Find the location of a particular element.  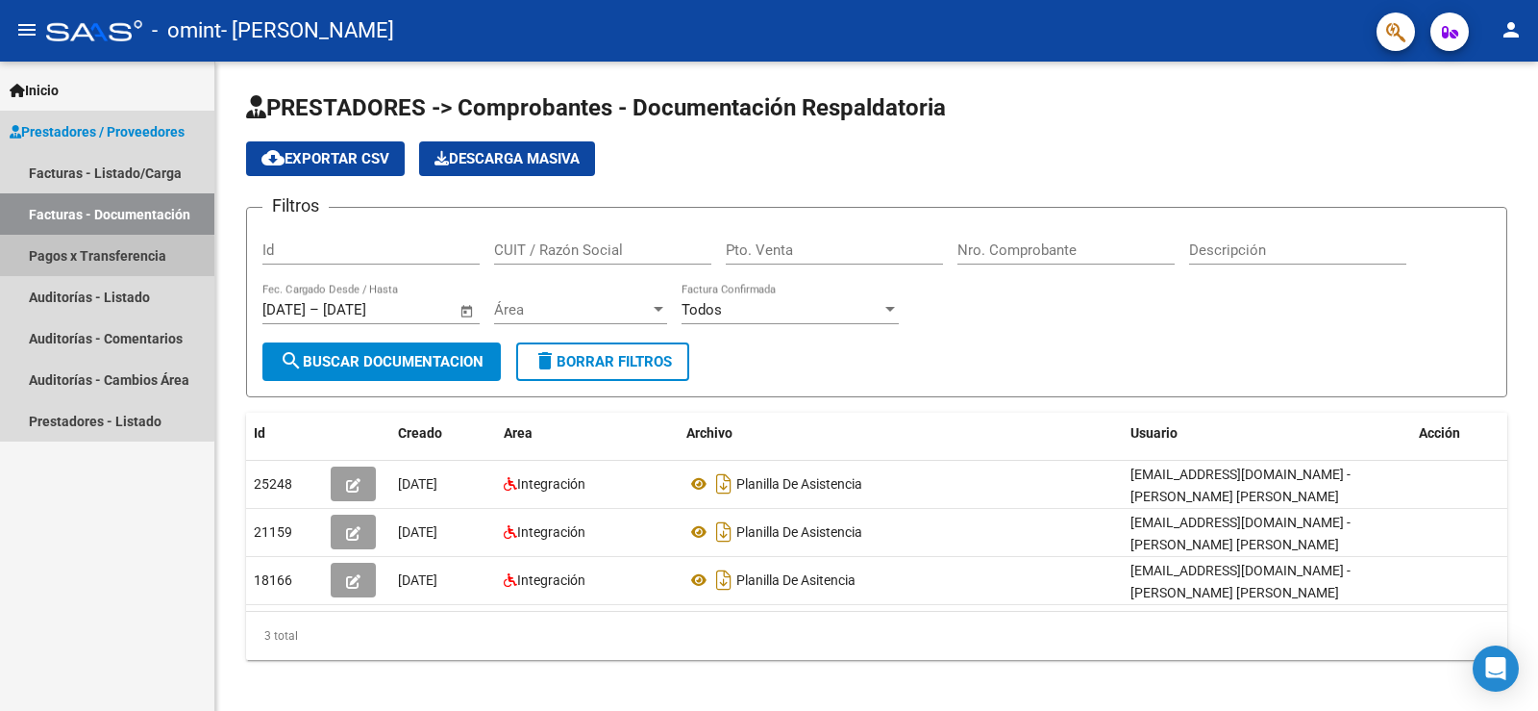

span: PRESTADORES -> Comprobantes - Documentación Respaldatoria is located at coordinates (596, 108).